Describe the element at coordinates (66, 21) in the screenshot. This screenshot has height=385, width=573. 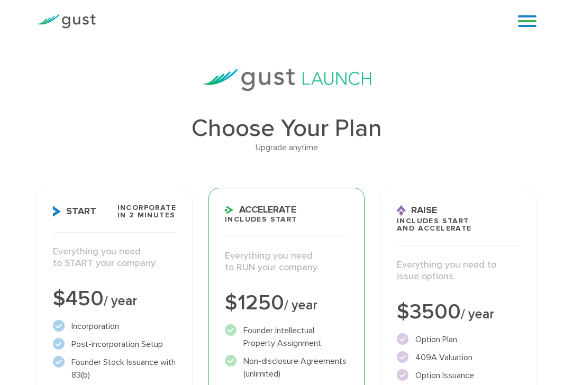
I see `img: Gust Logo` at that location.